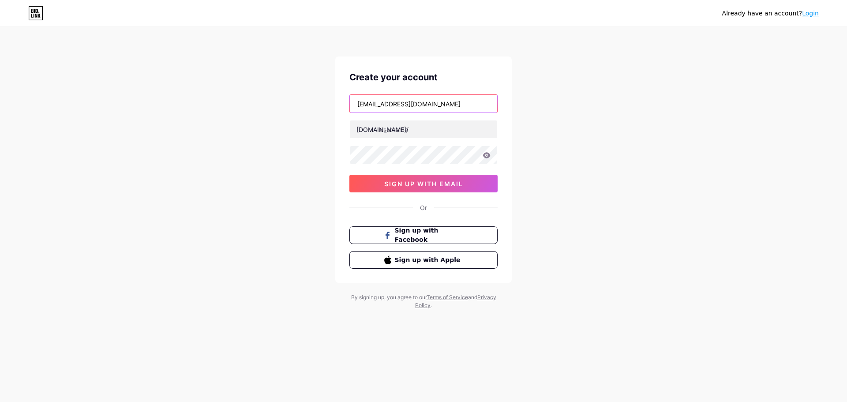 The height and width of the screenshot is (402, 847). I want to click on a: Sign up with Facebook, so click(423, 235).